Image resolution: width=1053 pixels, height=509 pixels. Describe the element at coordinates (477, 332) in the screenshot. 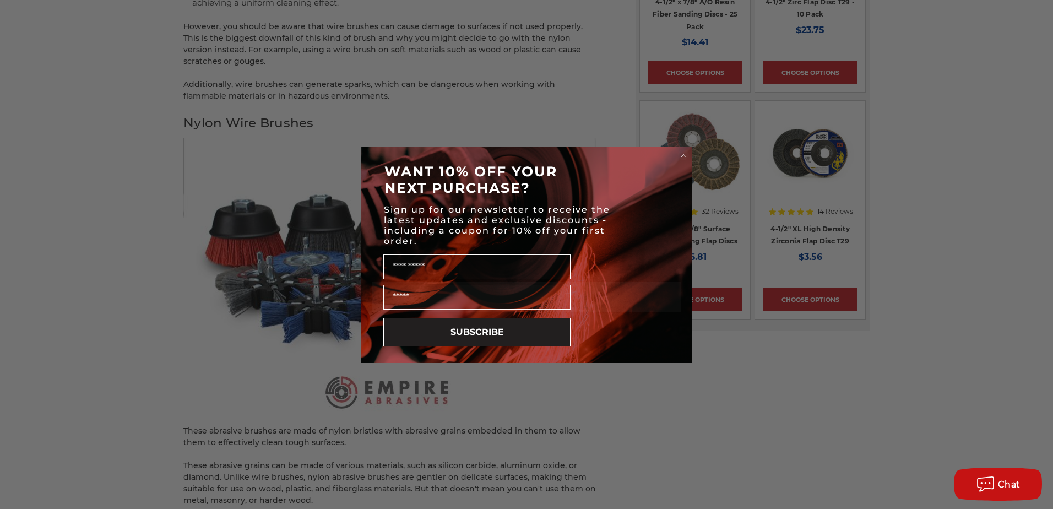

I see `button: SUBSCRIBE` at that location.